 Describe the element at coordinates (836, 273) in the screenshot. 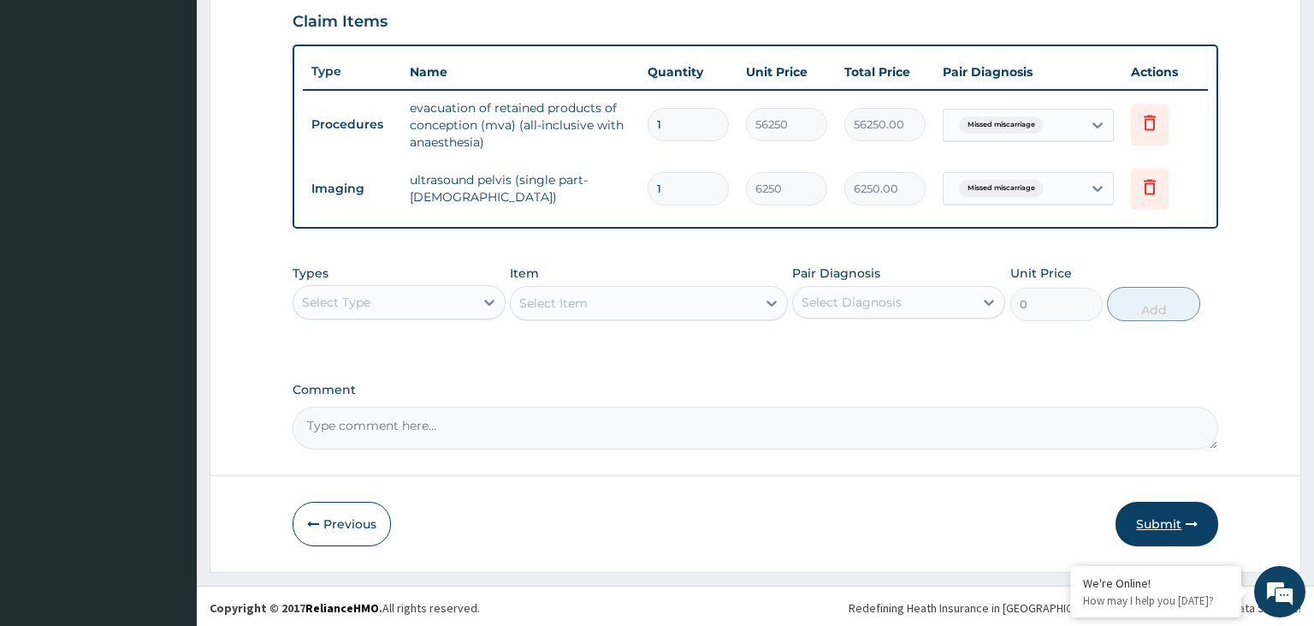

I see `label: Pair Diagnosis` at that location.